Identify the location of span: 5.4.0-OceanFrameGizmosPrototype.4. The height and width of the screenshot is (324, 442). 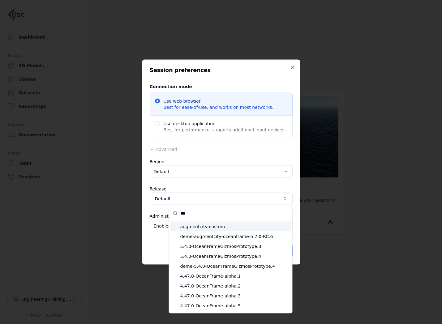
(234, 256).